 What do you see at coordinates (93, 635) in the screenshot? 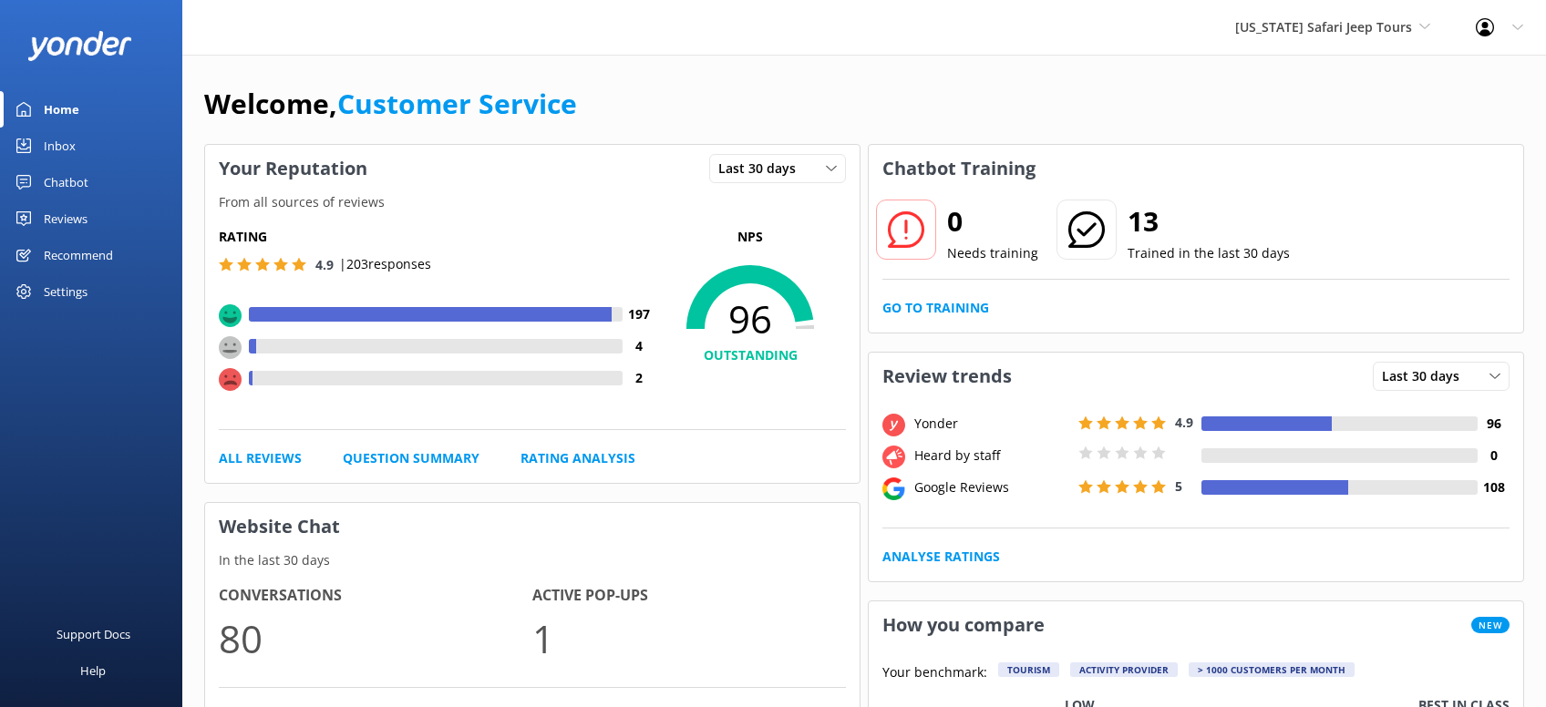
I see `div: Support Docs` at bounding box center [93, 635].